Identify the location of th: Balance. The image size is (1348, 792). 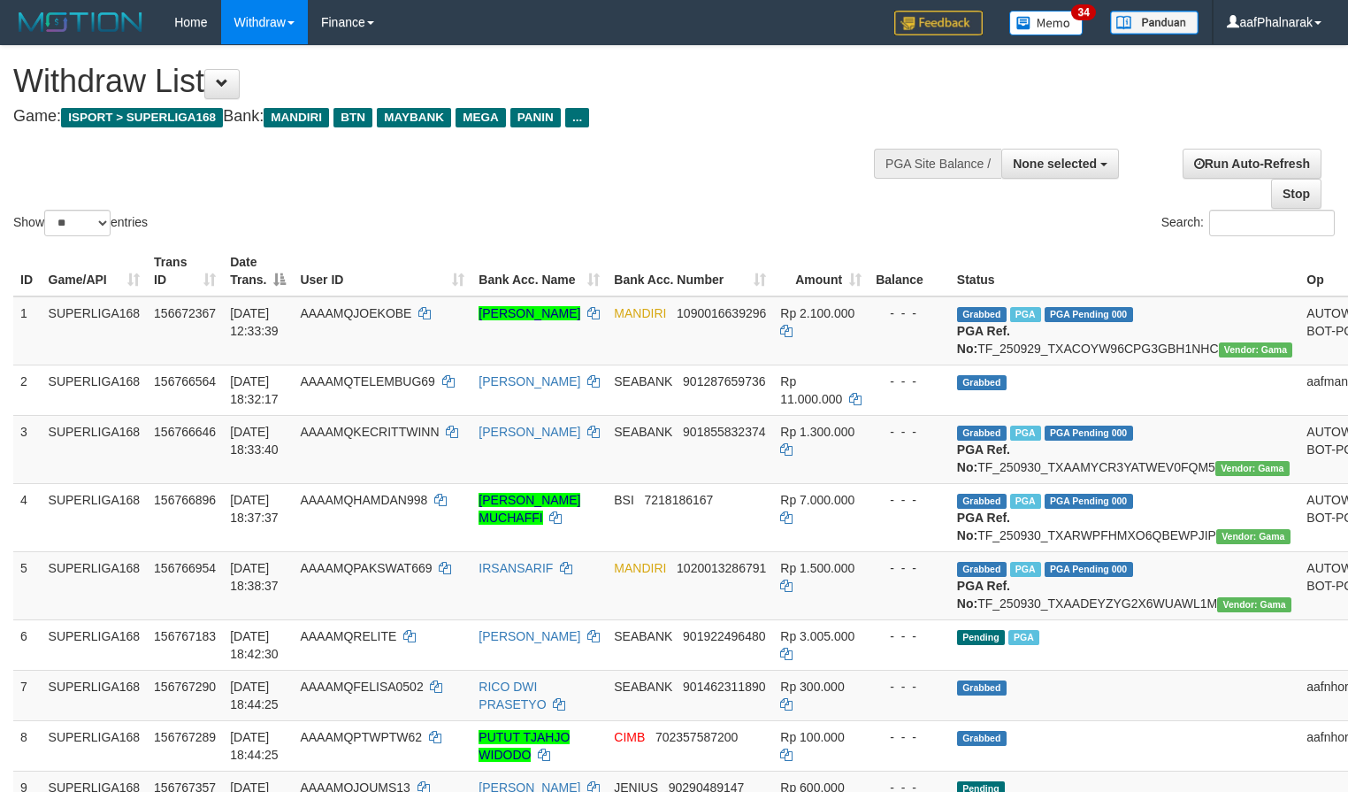
(909, 271).